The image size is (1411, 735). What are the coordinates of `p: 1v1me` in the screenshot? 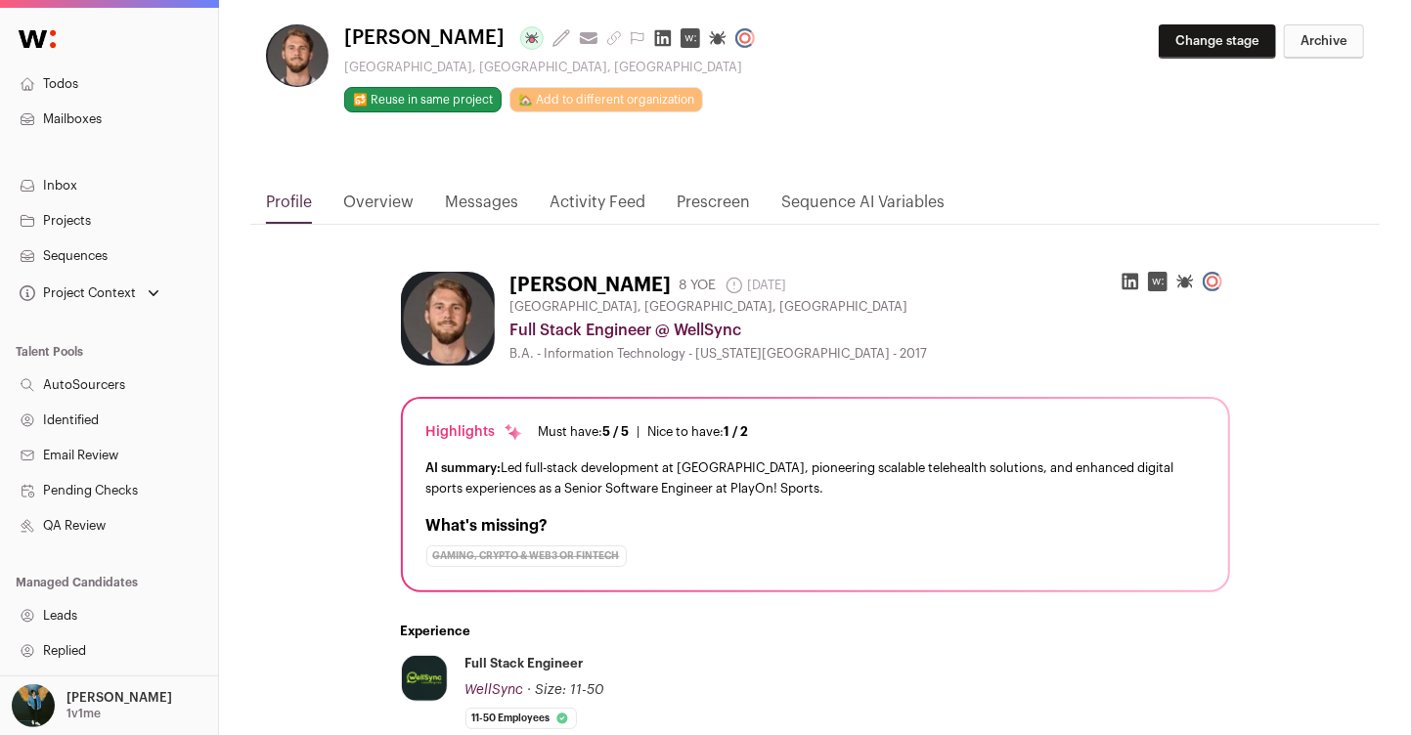 It's located at (83, 714).